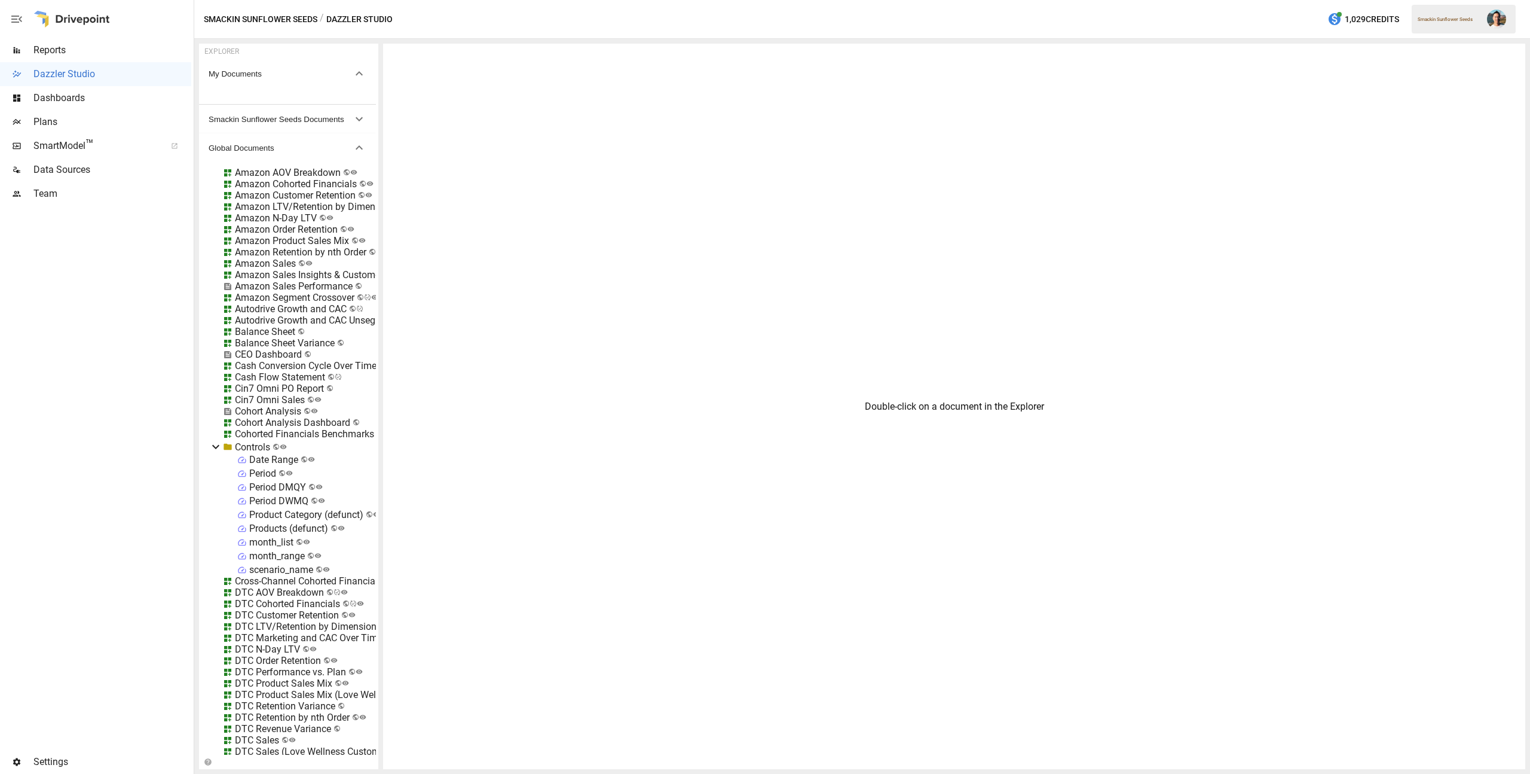 Image resolution: width=1530 pixels, height=774 pixels. What do you see at coordinates (277, 555) in the screenshot?
I see `div: month_range` at bounding box center [277, 555].